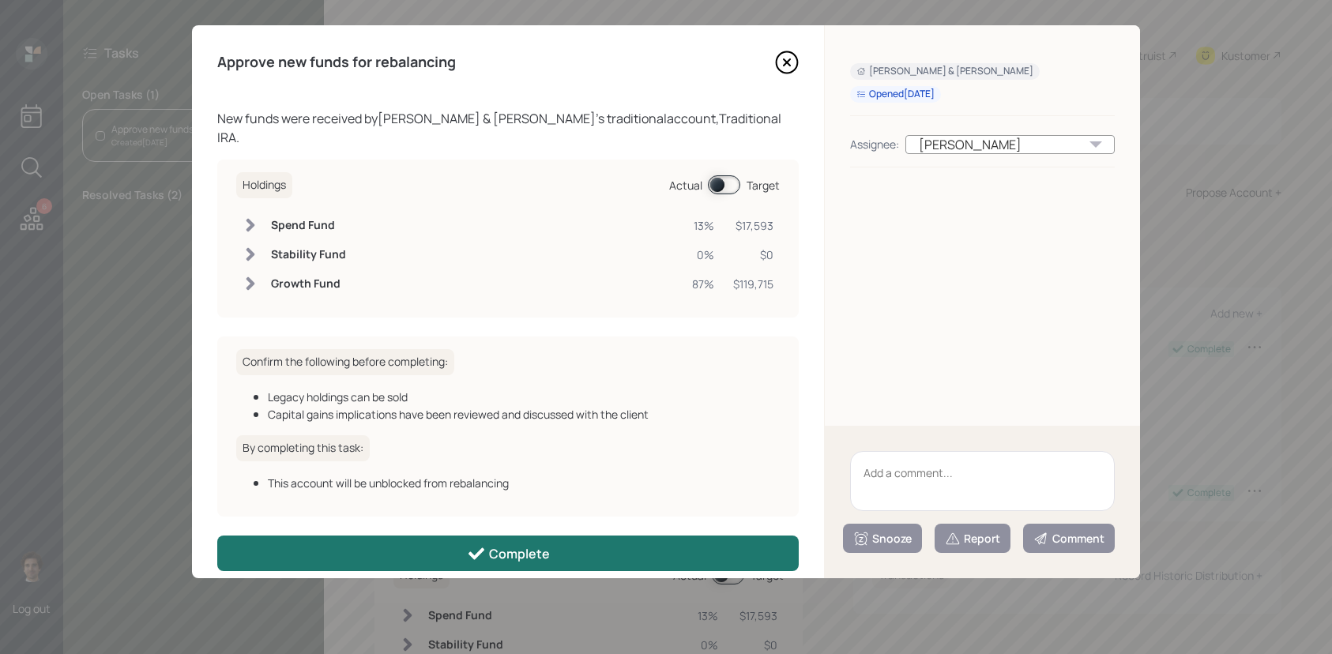 This screenshot has height=654, width=1332. Describe the element at coordinates (345, 362) in the screenshot. I see `h6: Confirm the following before completing:` at that location.